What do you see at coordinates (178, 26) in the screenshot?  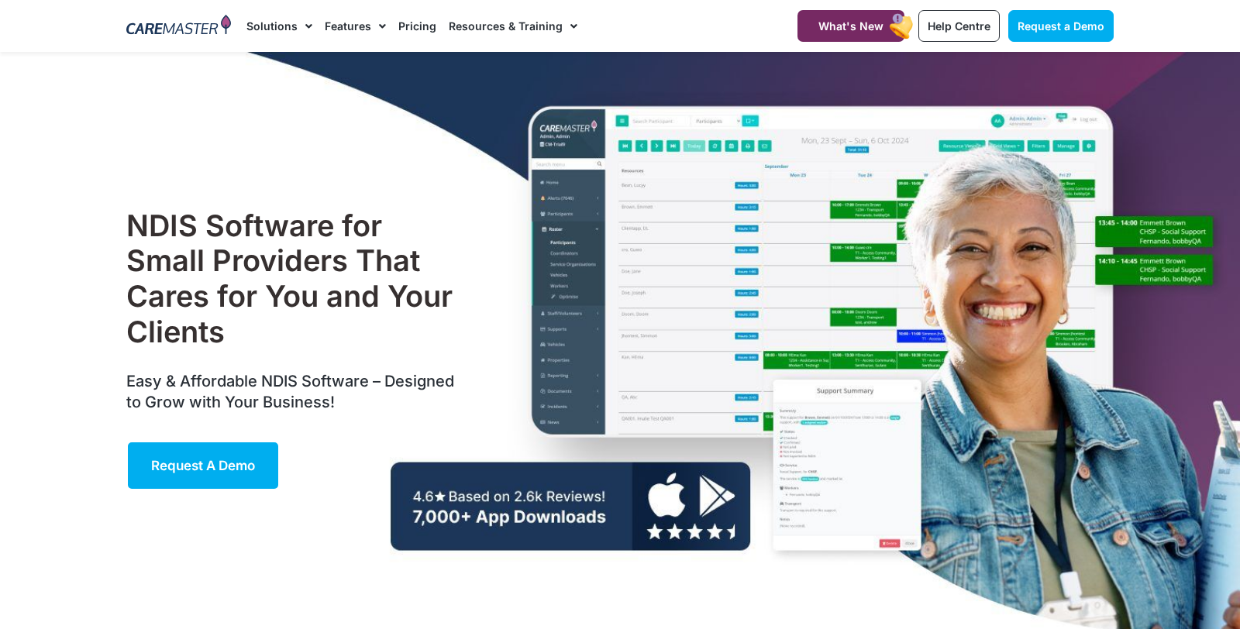 I see `img: CareMaster Logo` at bounding box center [178, 26].